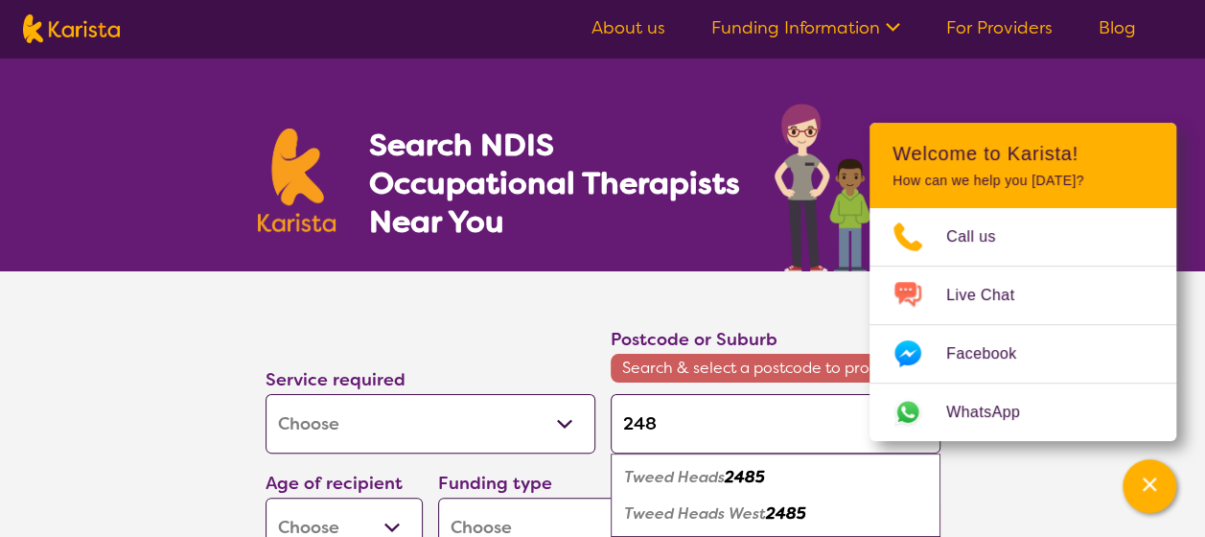 The width and height of the screenshot is (1205, 537). I want to click on label: Service required, so click(336, 380).